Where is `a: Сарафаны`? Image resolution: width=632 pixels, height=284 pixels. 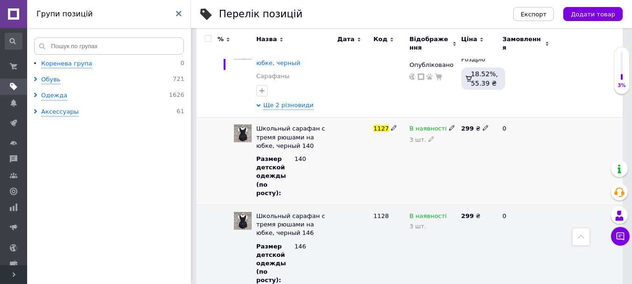
a: Сарафаны is located at coordinates (273, 76).